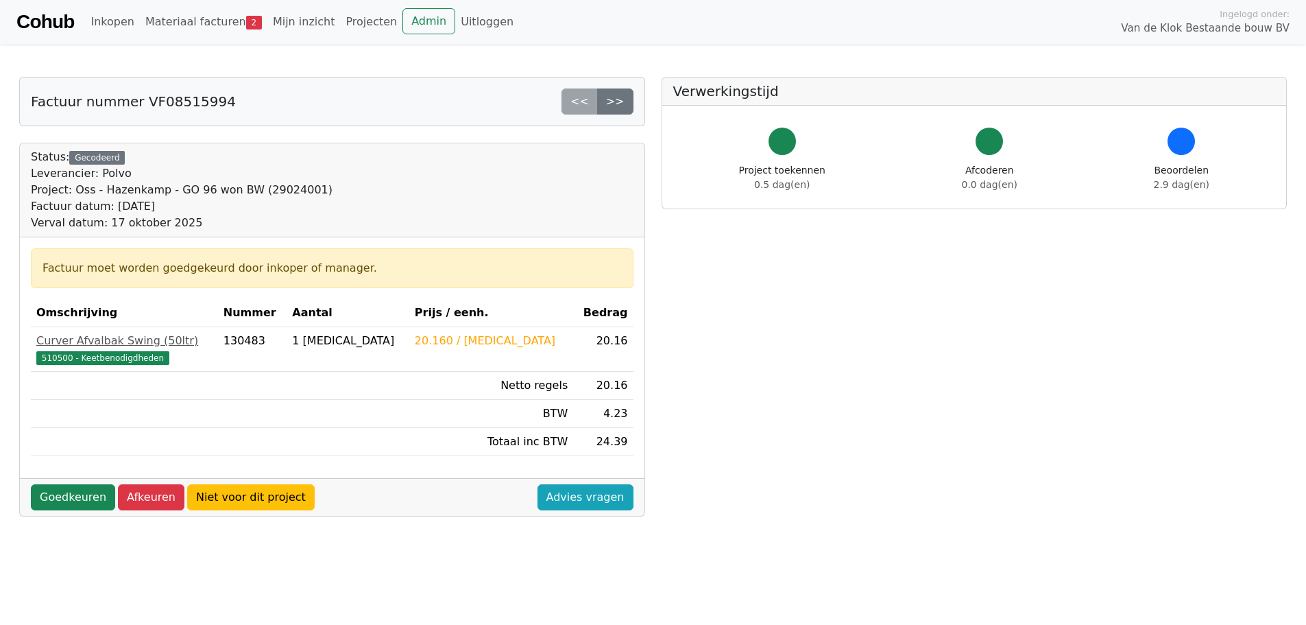 The height and width of the screenshot is (625, 1306). Describe the element at coordinates (429, 21) in the screenshot. I see `a: Admin` at that location.